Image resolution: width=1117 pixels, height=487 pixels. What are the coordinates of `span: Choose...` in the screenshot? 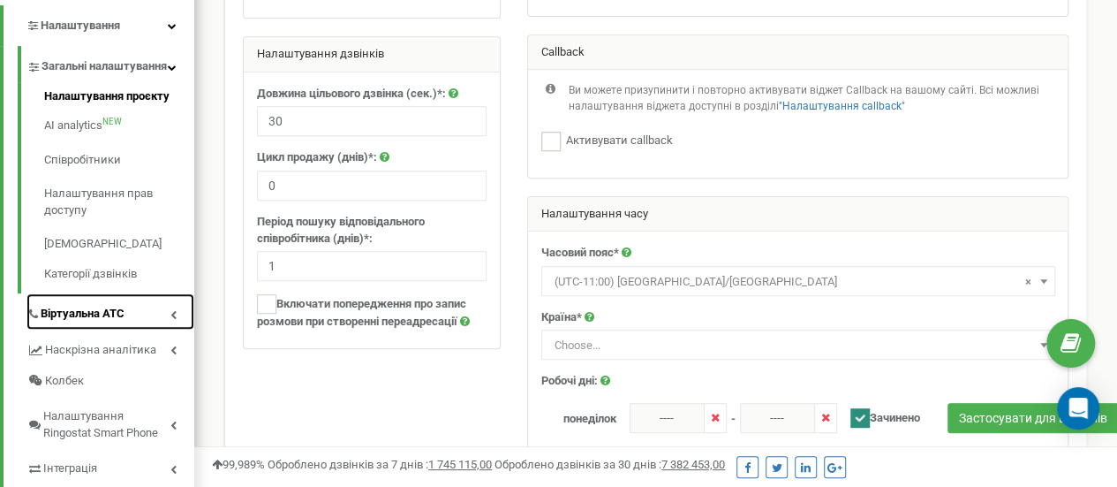 It's located at (577, 344).